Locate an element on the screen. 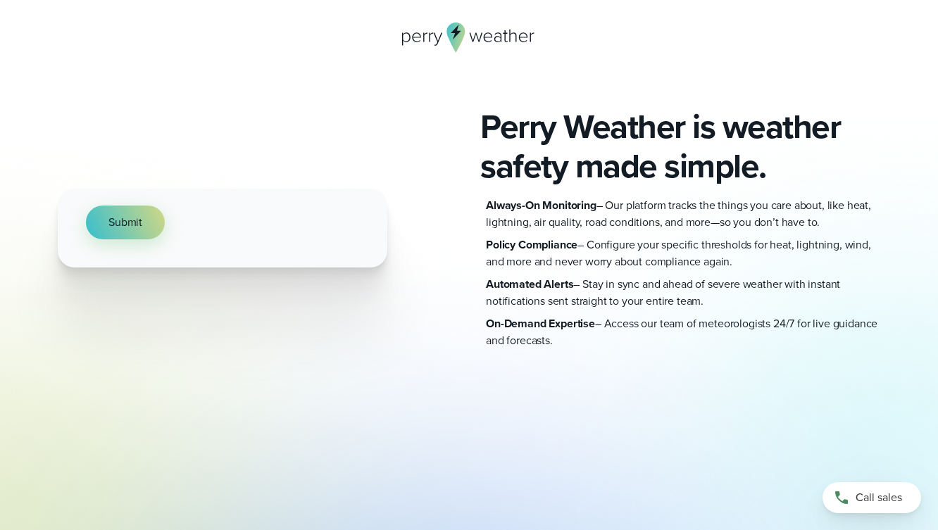  strong: Always-On Monitoring is located at coordinates (541, 205).